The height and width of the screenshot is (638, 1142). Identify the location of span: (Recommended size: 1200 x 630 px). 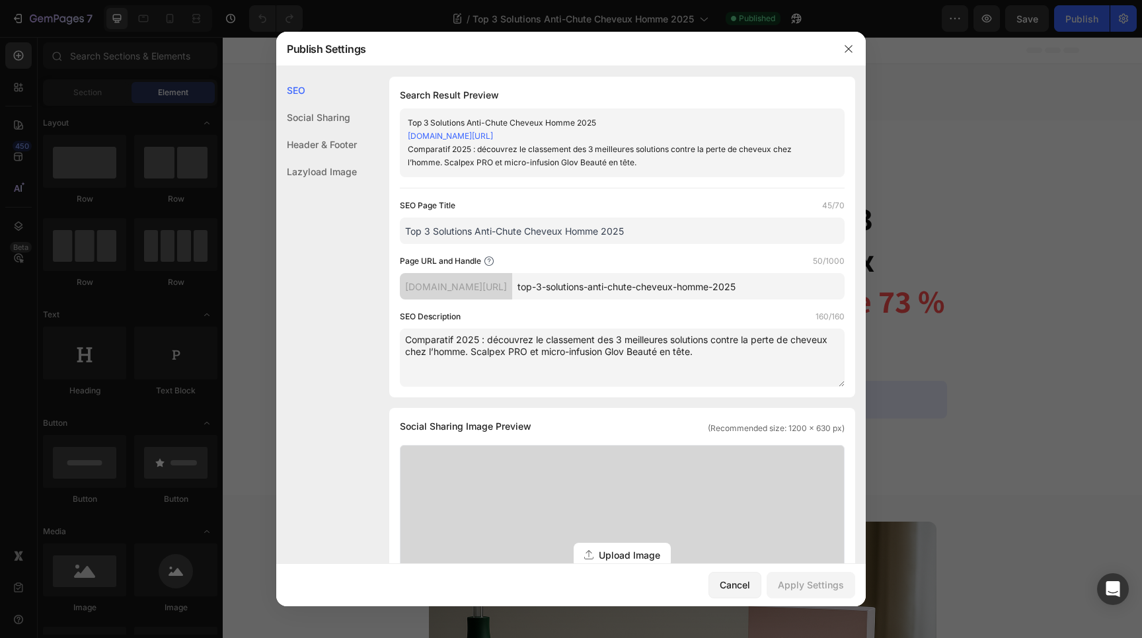
(776, 428).